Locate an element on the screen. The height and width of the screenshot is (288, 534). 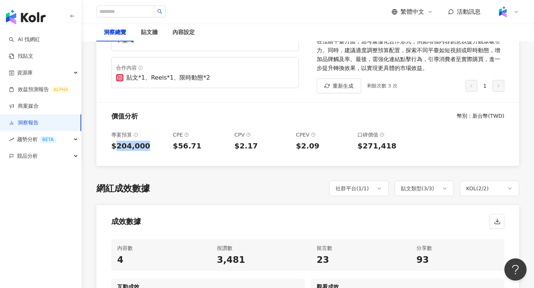
div: 價值分析 is located at coordinates (125, 116).